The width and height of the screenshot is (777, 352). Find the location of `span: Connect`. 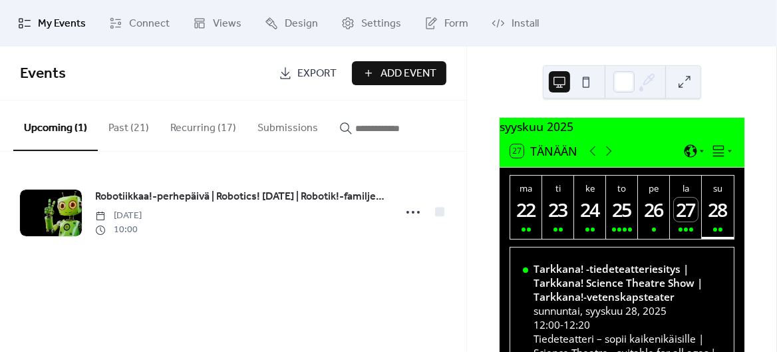

span: Connect is located at coordinates (149, 24).